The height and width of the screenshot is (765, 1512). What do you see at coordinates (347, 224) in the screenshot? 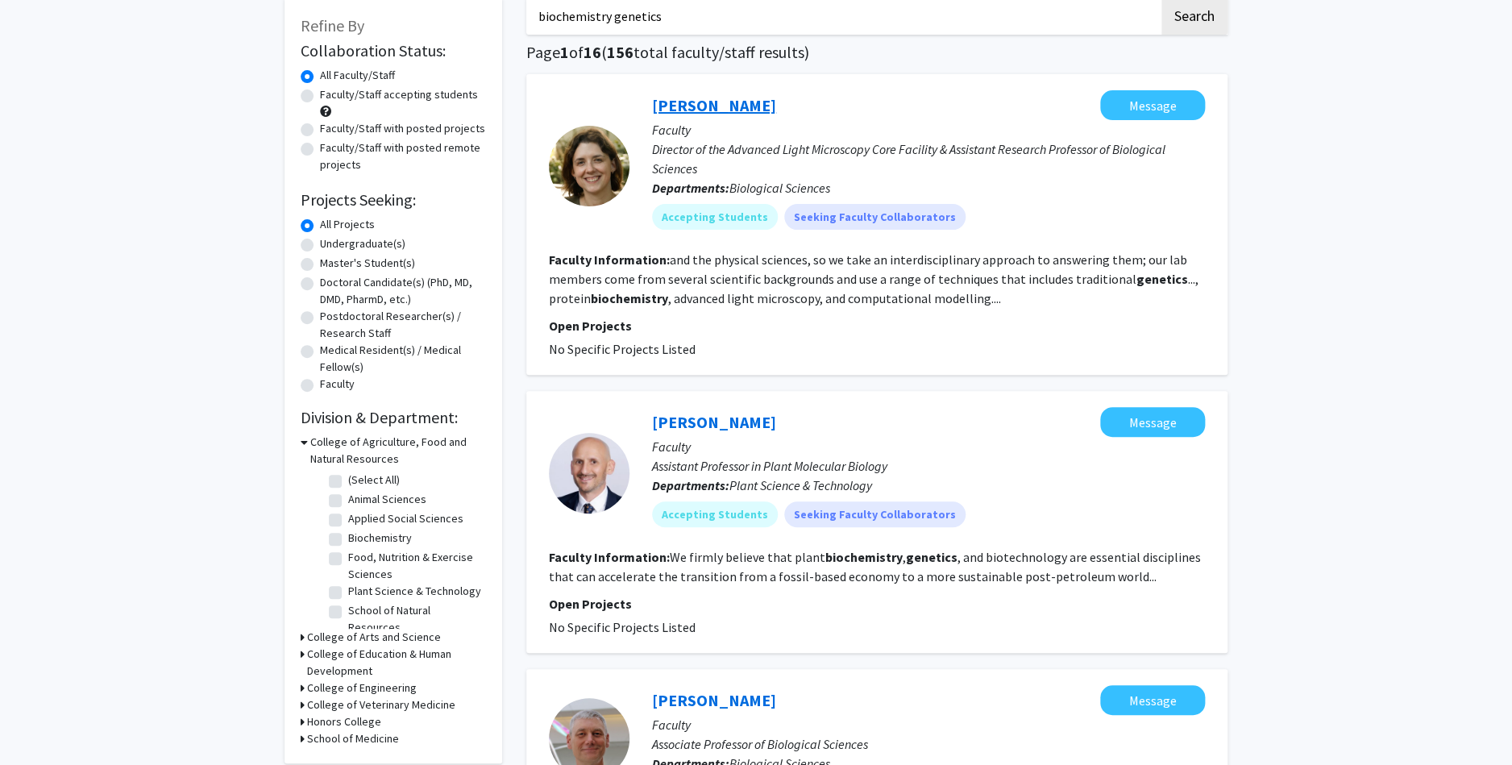
I see `label: All Projects` at bounding box center [347, 224].